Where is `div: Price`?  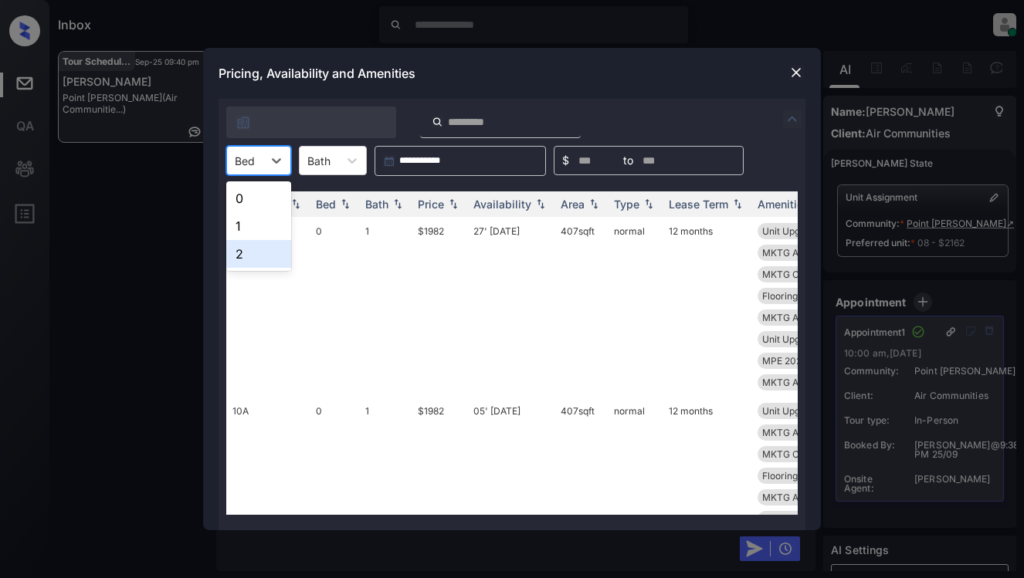 div: Price is located at coordinates (431, 204).